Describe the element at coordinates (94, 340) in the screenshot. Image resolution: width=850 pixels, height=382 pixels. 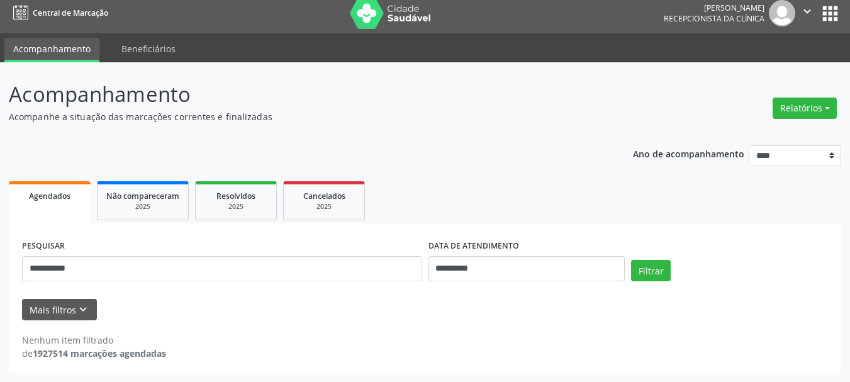
I see `div: Nenhum item filtrado` at that location.